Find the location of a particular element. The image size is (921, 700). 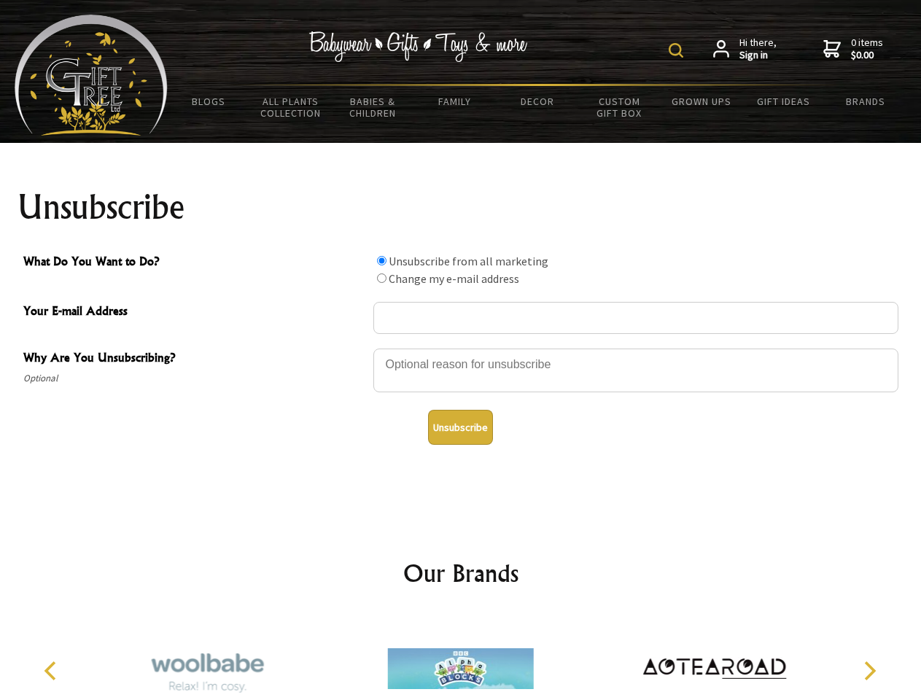

a: Babies & Children is located at coordinates (373, 107).